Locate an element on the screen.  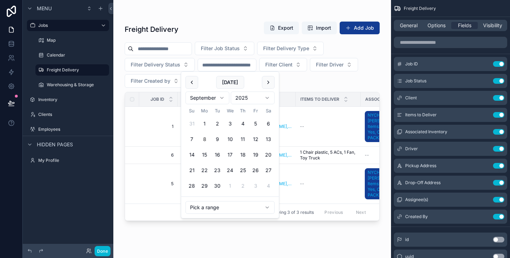
span: Fields is located at coordinates (465, 25).